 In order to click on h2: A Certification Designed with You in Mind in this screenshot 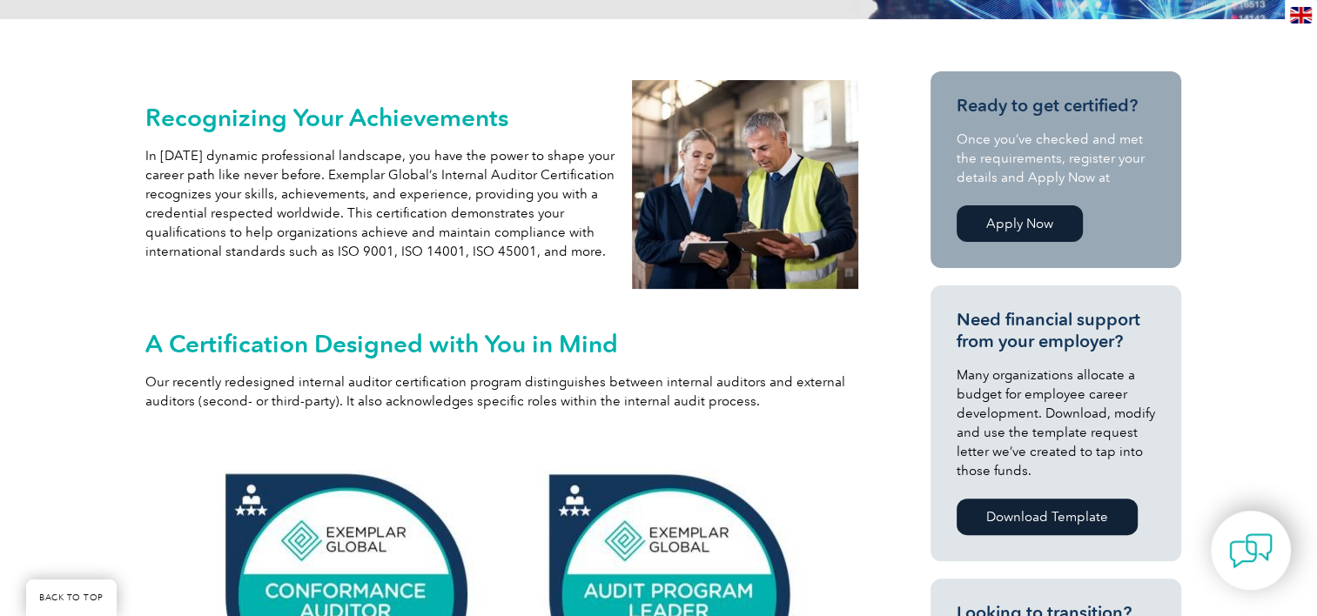, I will do `click(502, 344)`.